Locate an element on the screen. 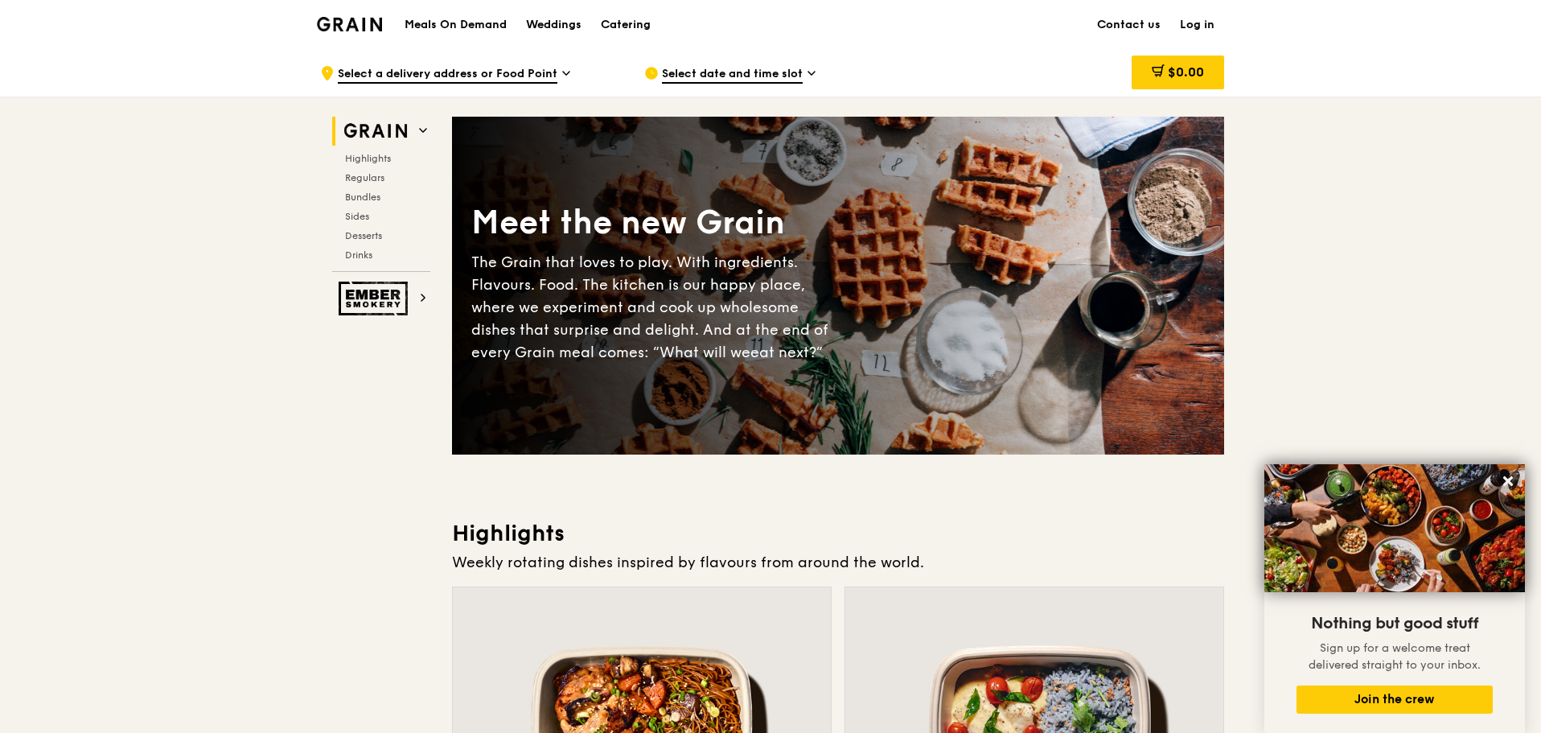 Image resolution: width=1541 pixels, height=733 pixels. img: Grain is located at coordinates (349, 24).